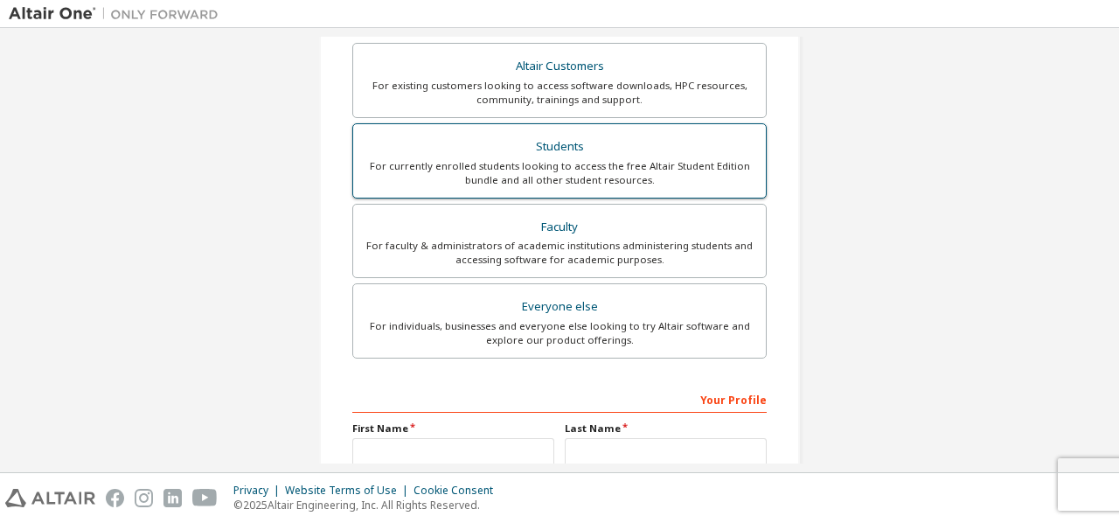  I want to click on div: Website Terms of Use, so click(349, 490).